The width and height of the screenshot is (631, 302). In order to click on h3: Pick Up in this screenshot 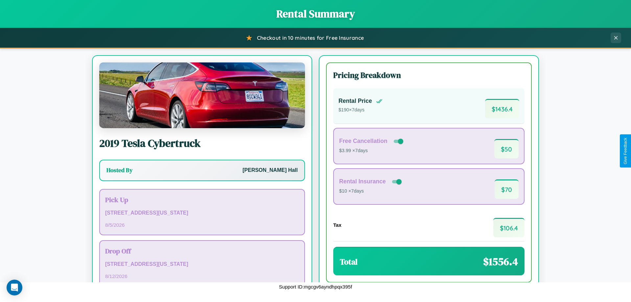, I will do `click(202, 199)`.